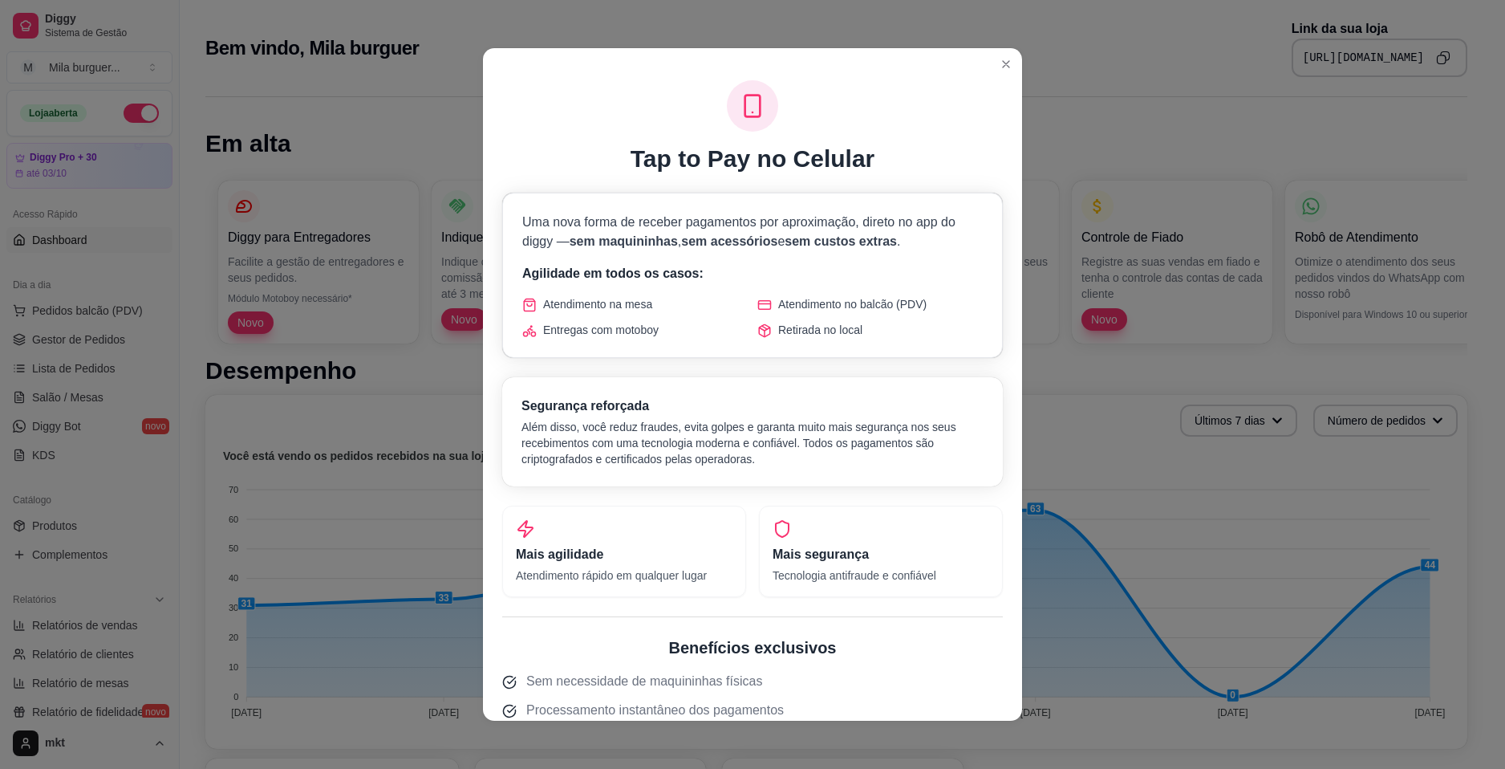 This screenshot has height=769, width=1505. Describe the element at coordinates (624, 554) in the screenshot. I see `h3: Mais agilidade` at that location.